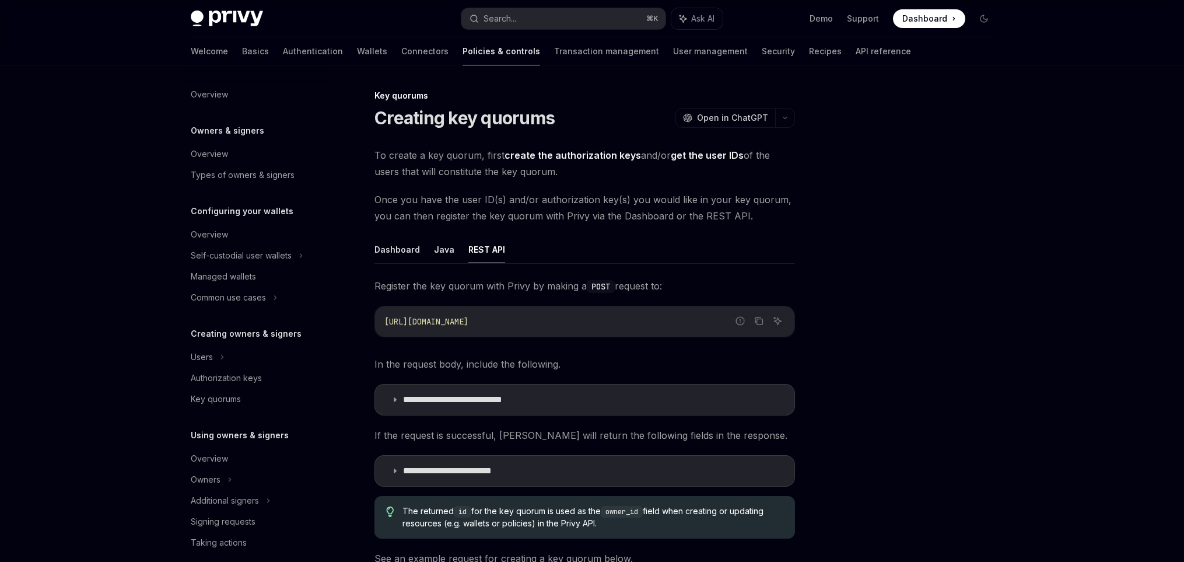 The width and height of the screenshot is (1184, 562). What do you see at coordinates (256, 378) in the screenshot?
I see `a: Authorization keys` at bounding box center [256, 378].